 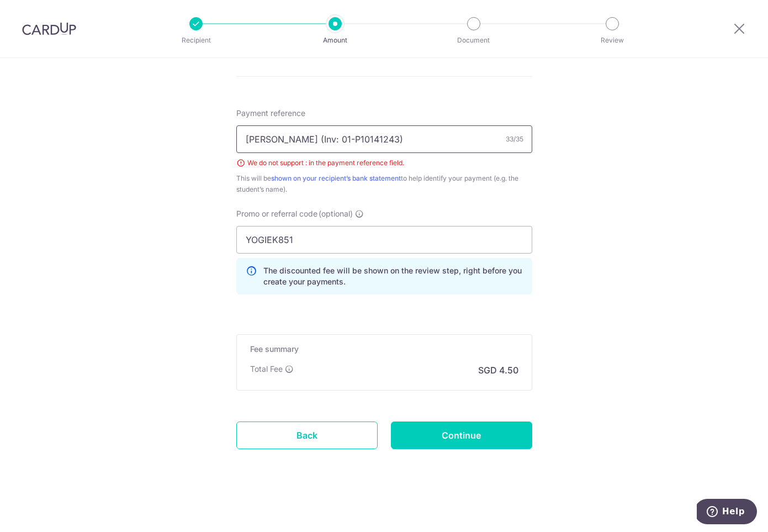 What do you see at coordinates (277, 214) in the screenshot?
I see `span: Promo or referral code` at bounding box center [277, 214].